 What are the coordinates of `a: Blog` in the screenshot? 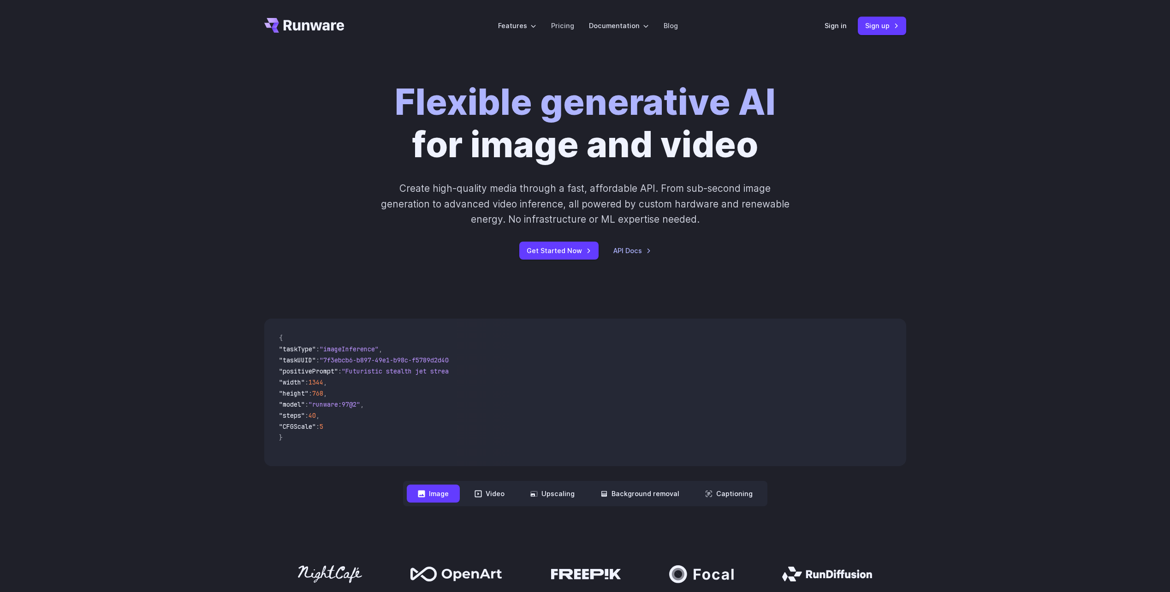 It's located at (670, 25).